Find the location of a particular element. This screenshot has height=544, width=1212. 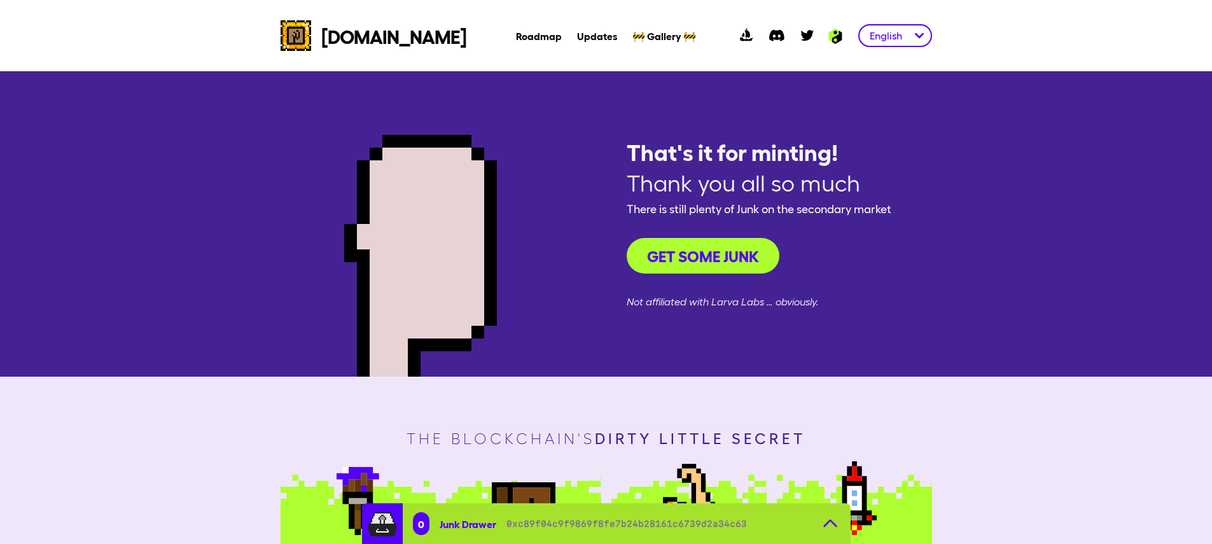

span: Junk Drawer is located at coordinates (468, 524).